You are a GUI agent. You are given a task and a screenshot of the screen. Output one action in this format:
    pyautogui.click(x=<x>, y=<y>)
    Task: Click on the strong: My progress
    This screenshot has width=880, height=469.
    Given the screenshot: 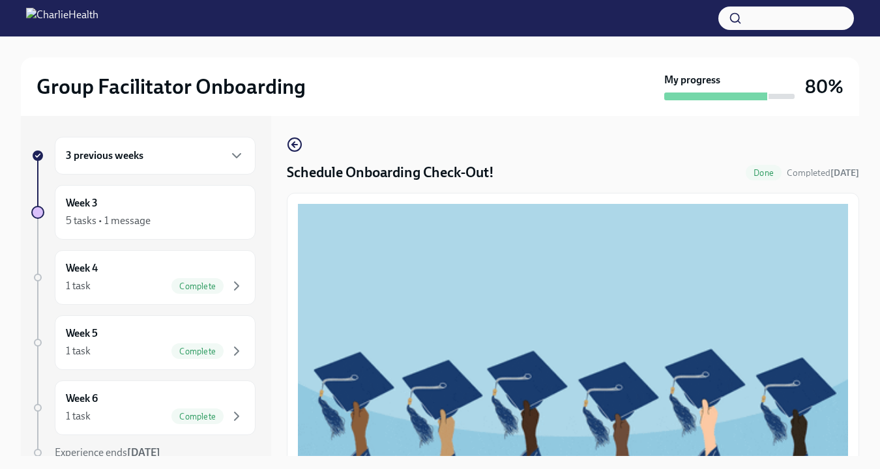 What is the action you would take?
    pyautogui.click(x=692, y=80)
    